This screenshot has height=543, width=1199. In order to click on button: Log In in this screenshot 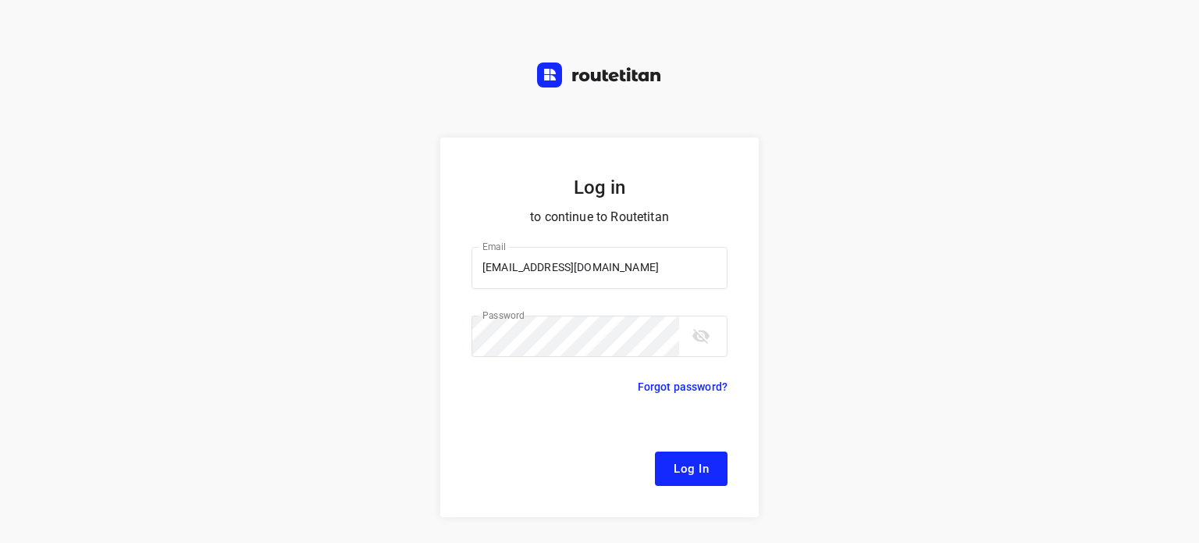, I will do `click(691, 468)`.